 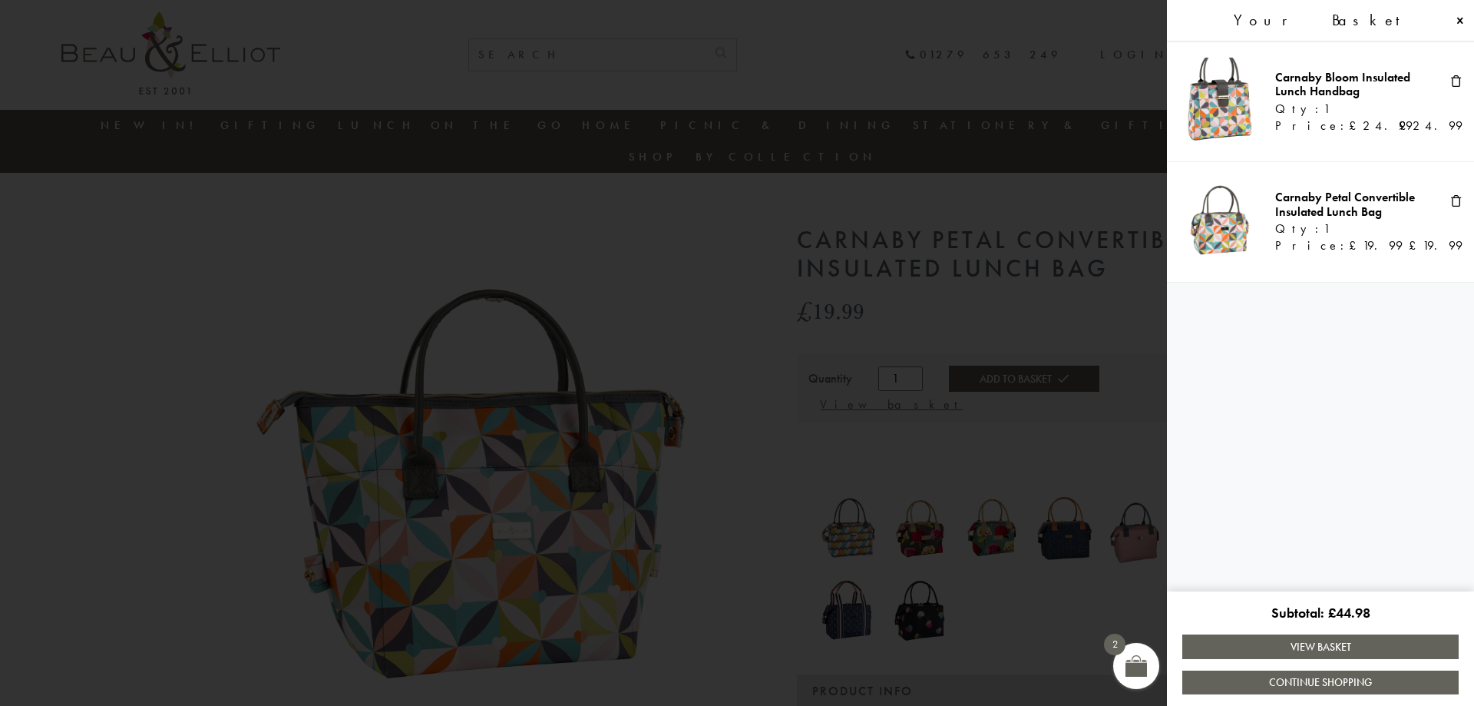 What do you see at coordinates (1345, 203) in the screenshot?
I see `a: Carnaby Petal Convertible Insulated Lunch Bag` at bounding box center [1345, 203].